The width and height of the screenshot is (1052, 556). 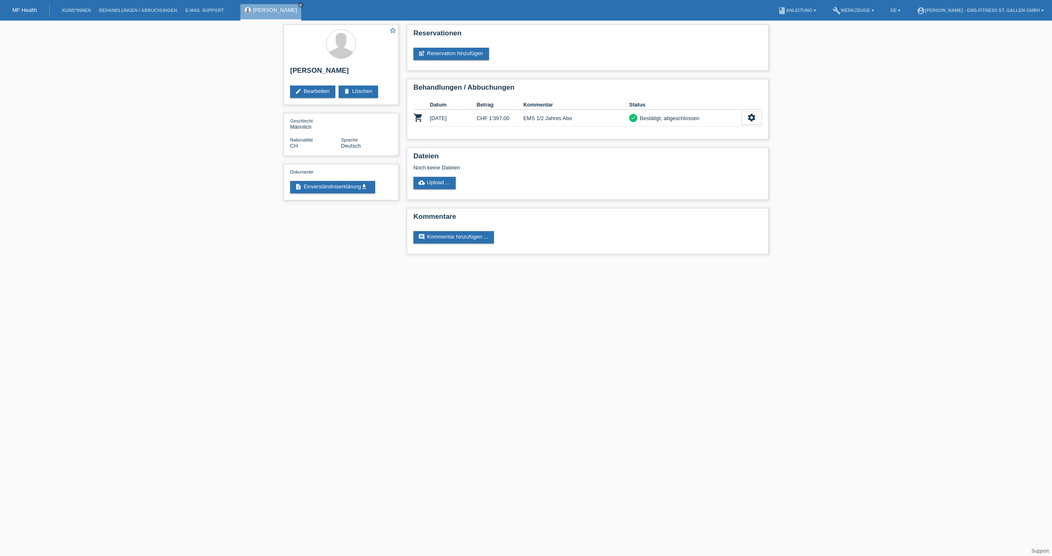 What do you see at coordinates (434, 183) in the screenshot?
I see `a: cloud_uploadUpload ...` at bounding box center [434, 183].